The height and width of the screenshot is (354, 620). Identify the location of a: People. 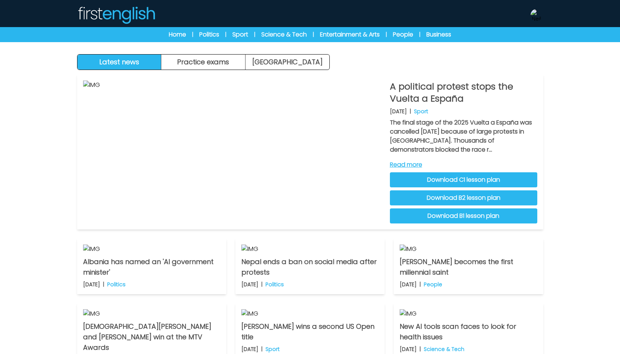
(403, 35).